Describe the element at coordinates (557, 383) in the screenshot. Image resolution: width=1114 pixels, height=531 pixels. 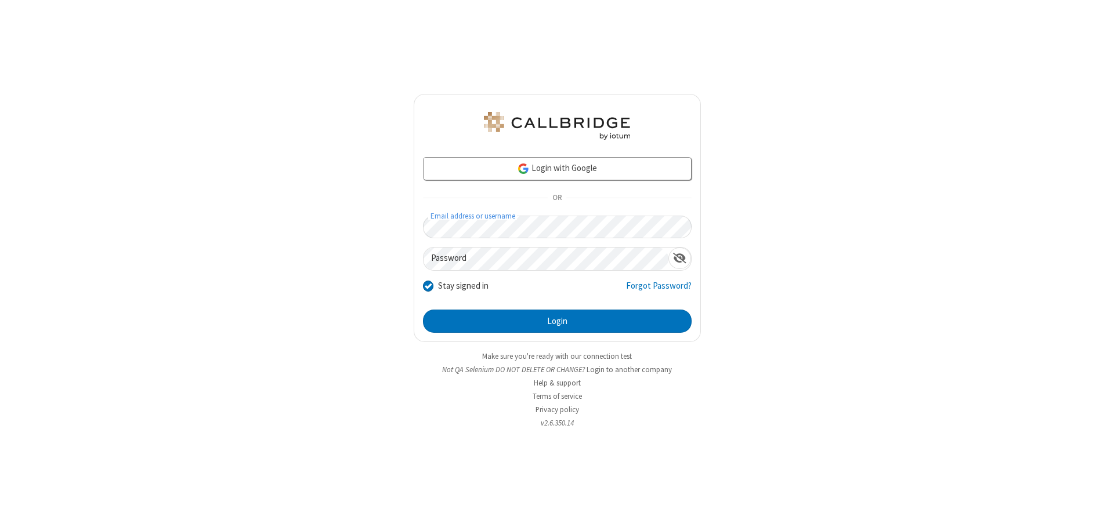
I see `a: Help & support` at that location.